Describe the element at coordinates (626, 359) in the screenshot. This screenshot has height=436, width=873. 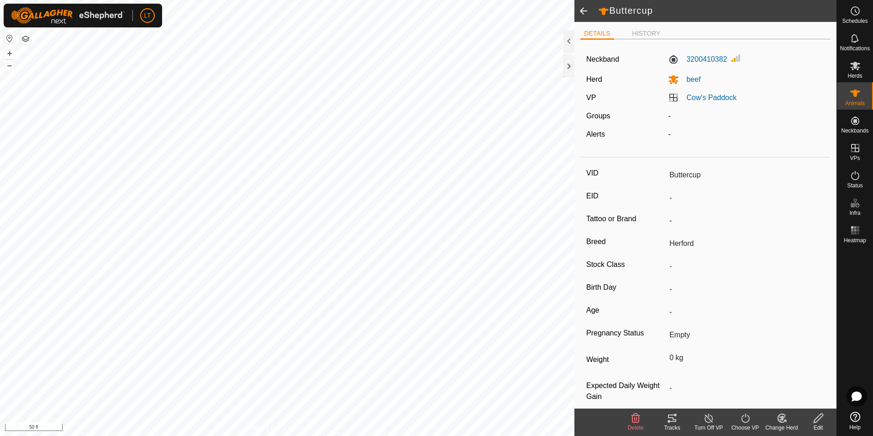
I see `label: Weight` at that location.